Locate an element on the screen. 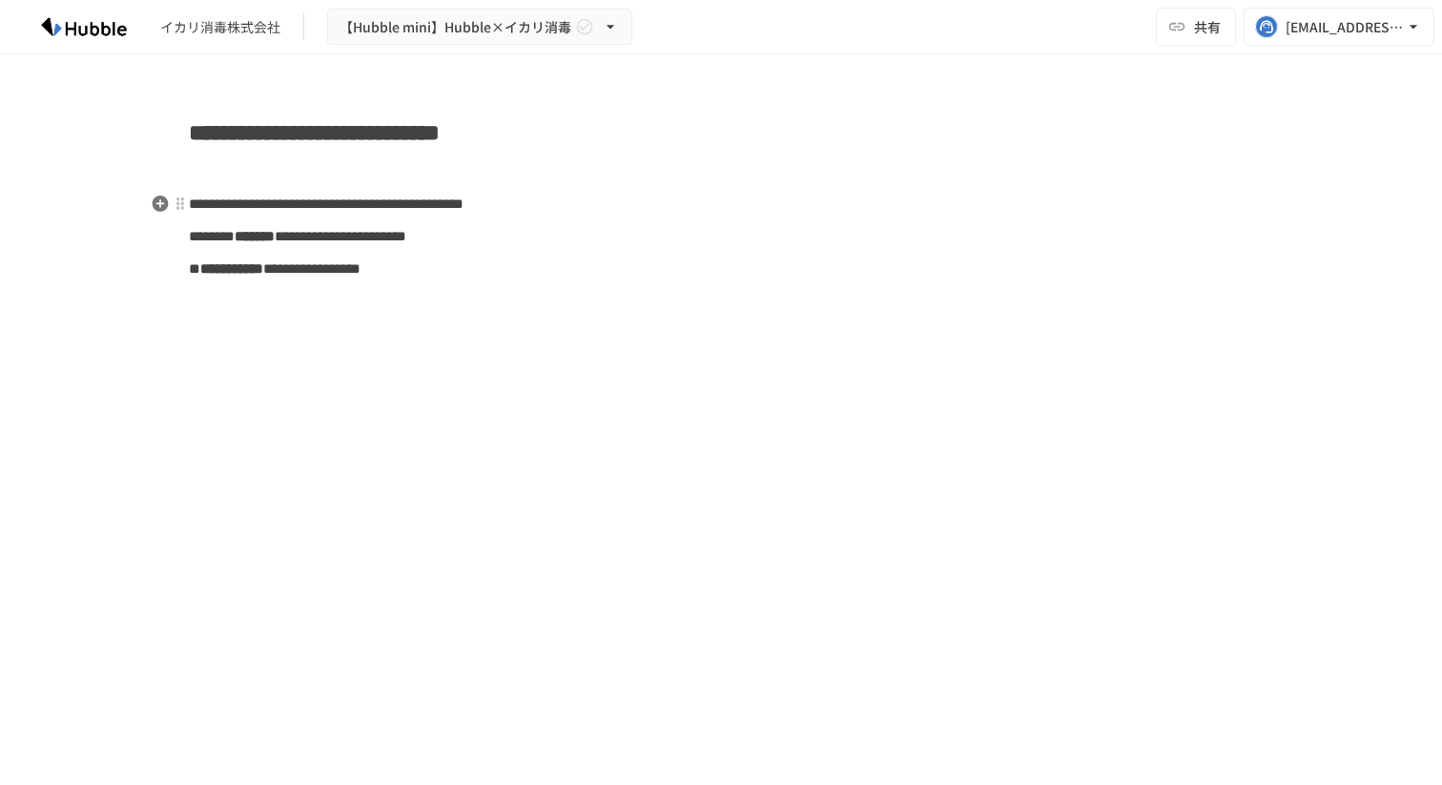  img: HzDRNkGCf7KYO4GfwKnzITak6oVsp5RHeZBEM1dQFiQ is located at coordinates (84, 27).